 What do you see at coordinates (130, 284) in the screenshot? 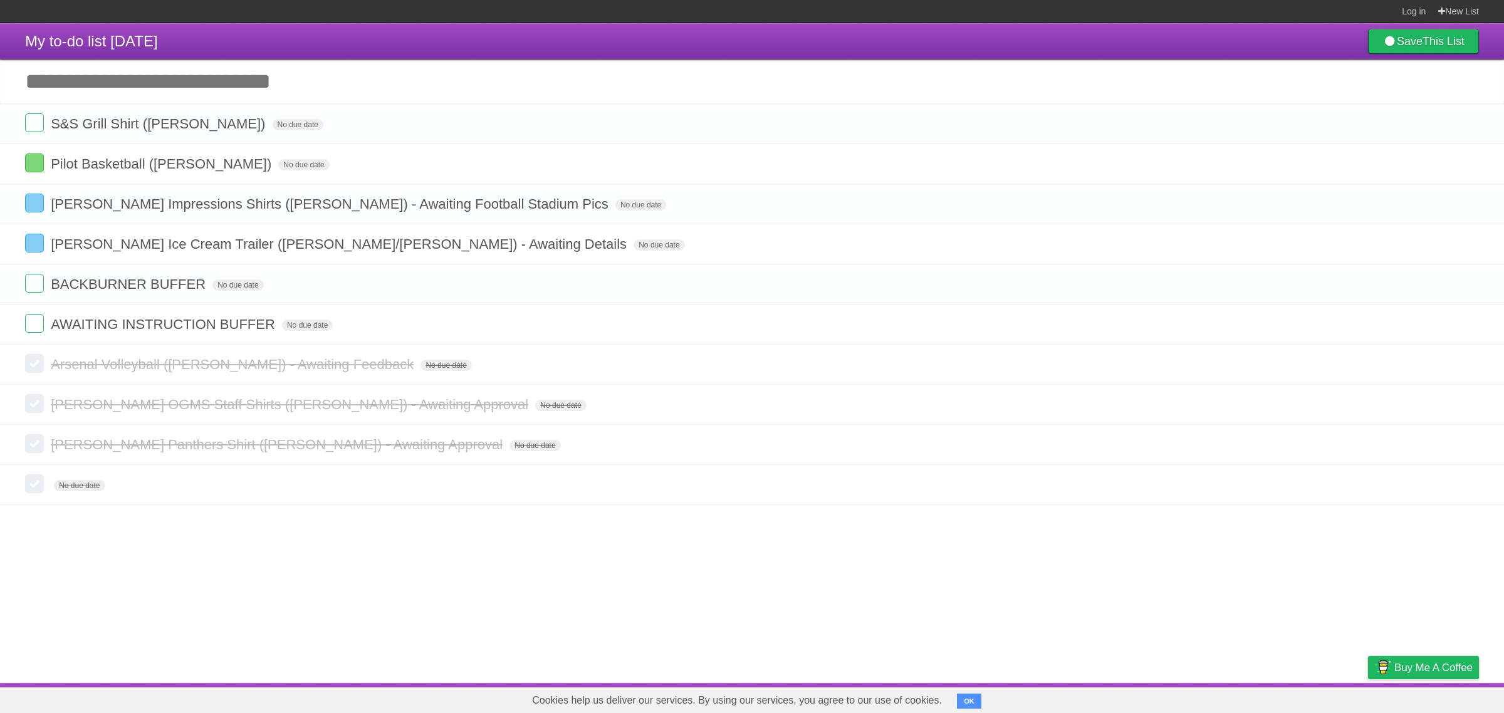
I see `span: BACKBURNER BUFFER` at bounding box center [130, 284].